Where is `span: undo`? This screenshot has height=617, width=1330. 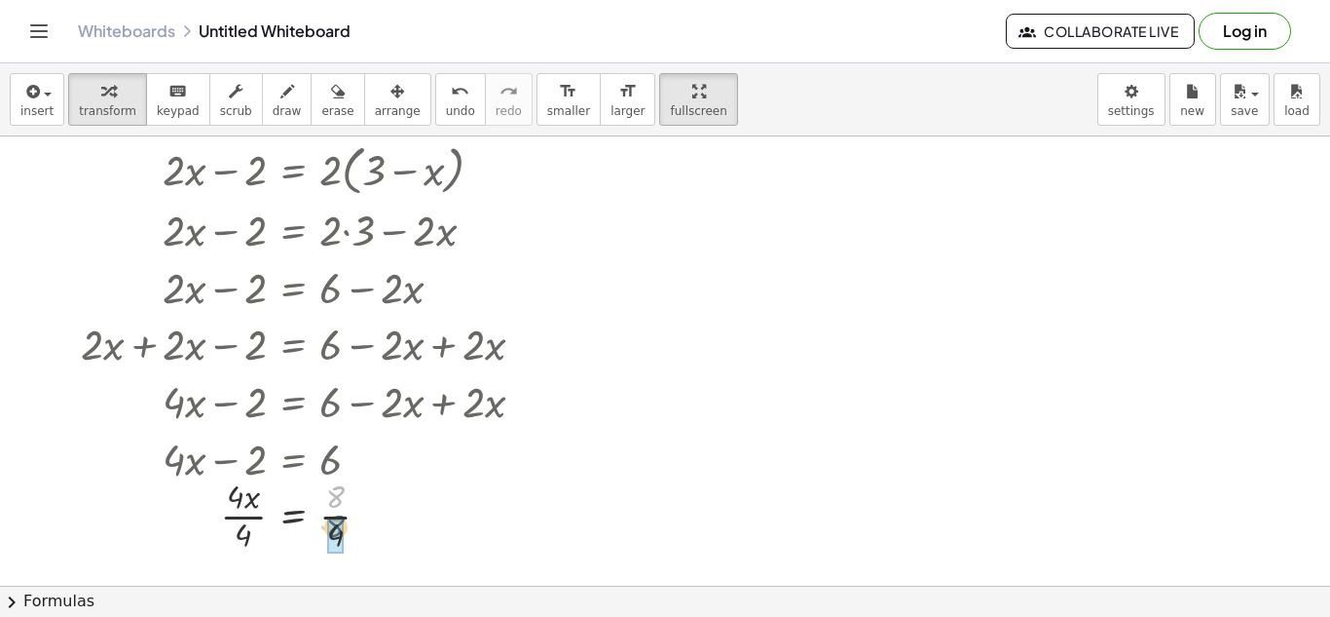
span: undo is located at coordinates (461, 111).